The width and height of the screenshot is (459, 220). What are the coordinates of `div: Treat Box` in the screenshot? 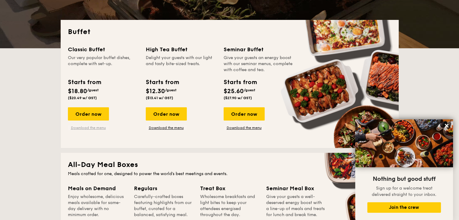 It's located at (229, 188).